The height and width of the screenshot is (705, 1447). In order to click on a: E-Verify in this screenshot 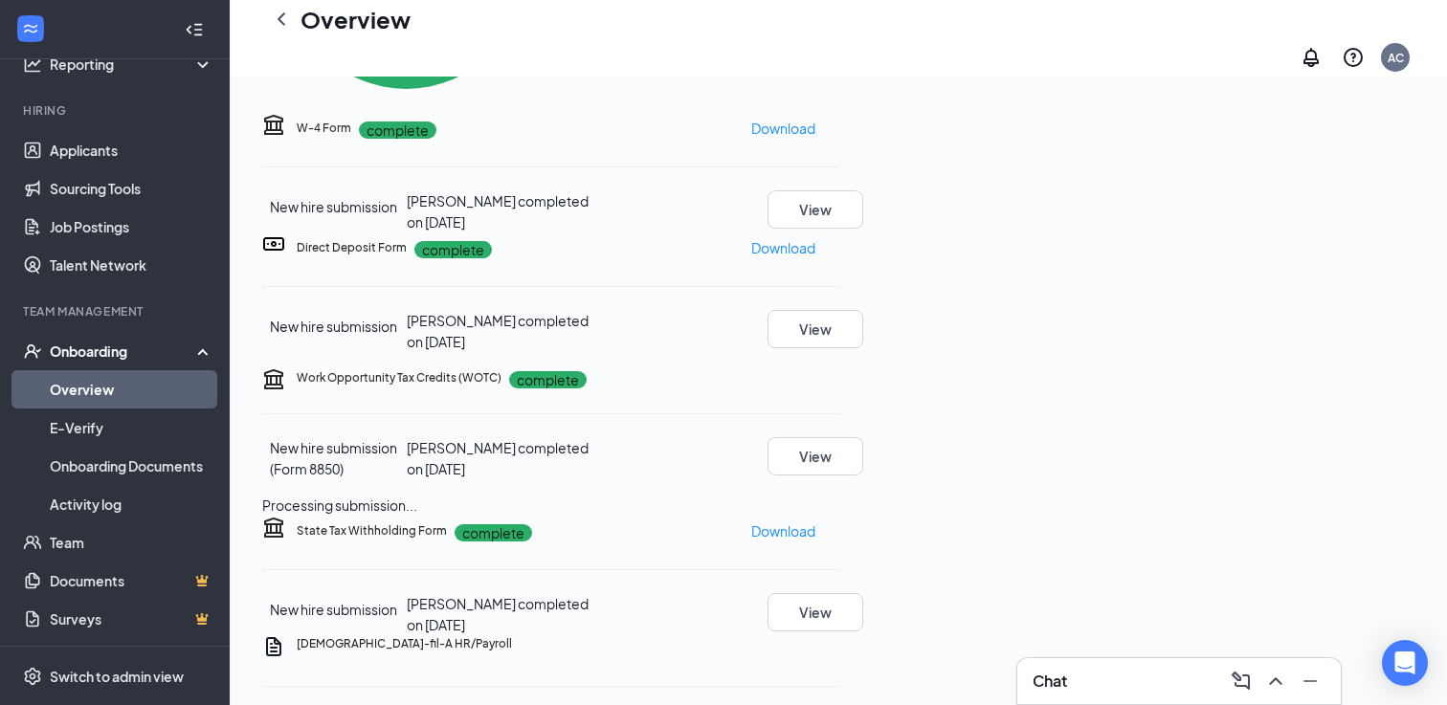, I will do `click(131, 428)`.